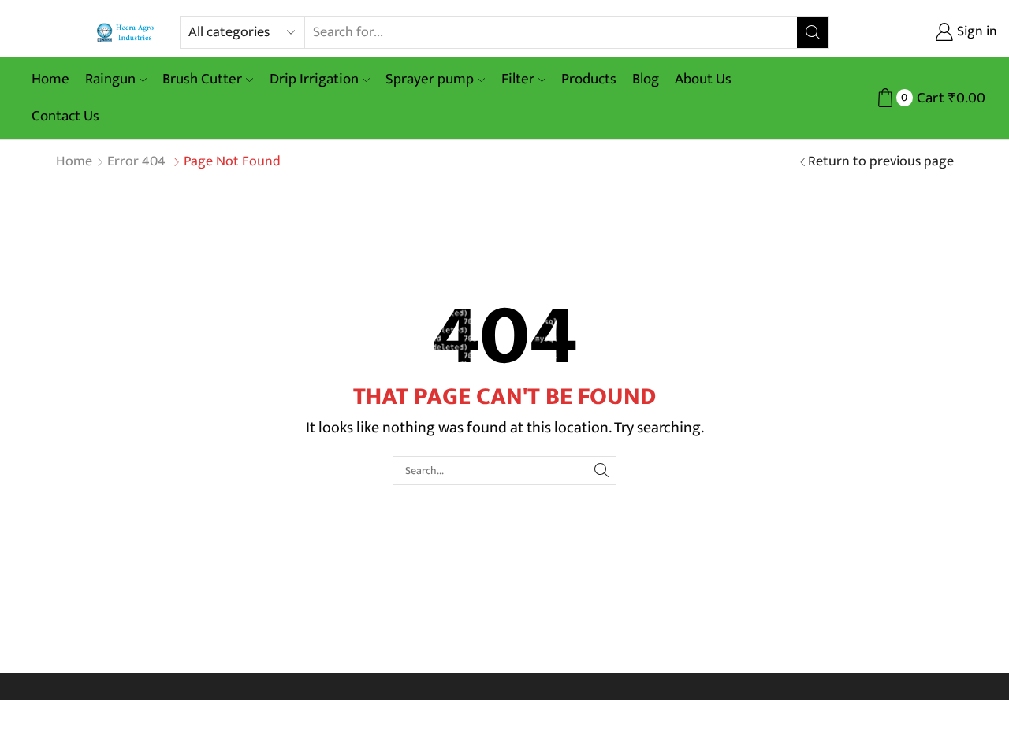  Describe the element at coordinates (319, 79) in the screenshot. I see `a: Drip Irrigation` at that location.